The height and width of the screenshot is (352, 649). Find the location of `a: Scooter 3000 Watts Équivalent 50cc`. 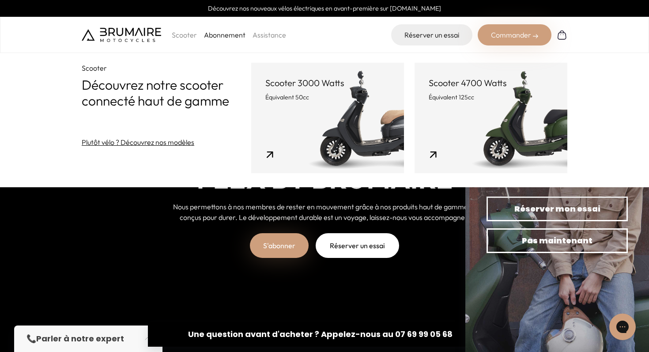

a: Scooter 3000 Watts Équivalent 50cc is located at coordinates (328, 118).